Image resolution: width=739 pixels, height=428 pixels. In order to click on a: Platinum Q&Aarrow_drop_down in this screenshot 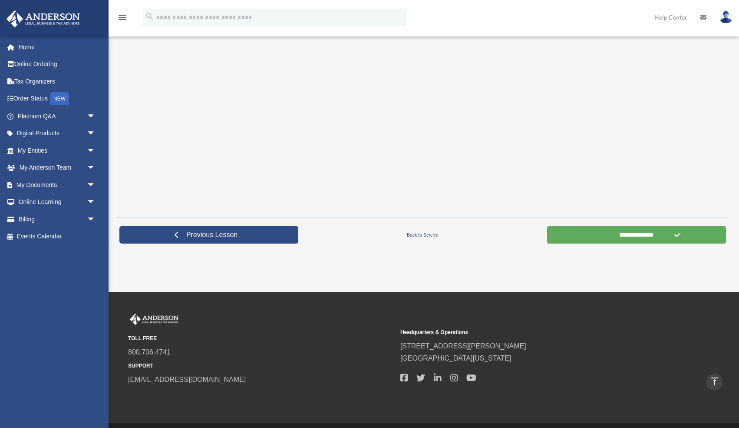, I will do `click(57, 116)`.